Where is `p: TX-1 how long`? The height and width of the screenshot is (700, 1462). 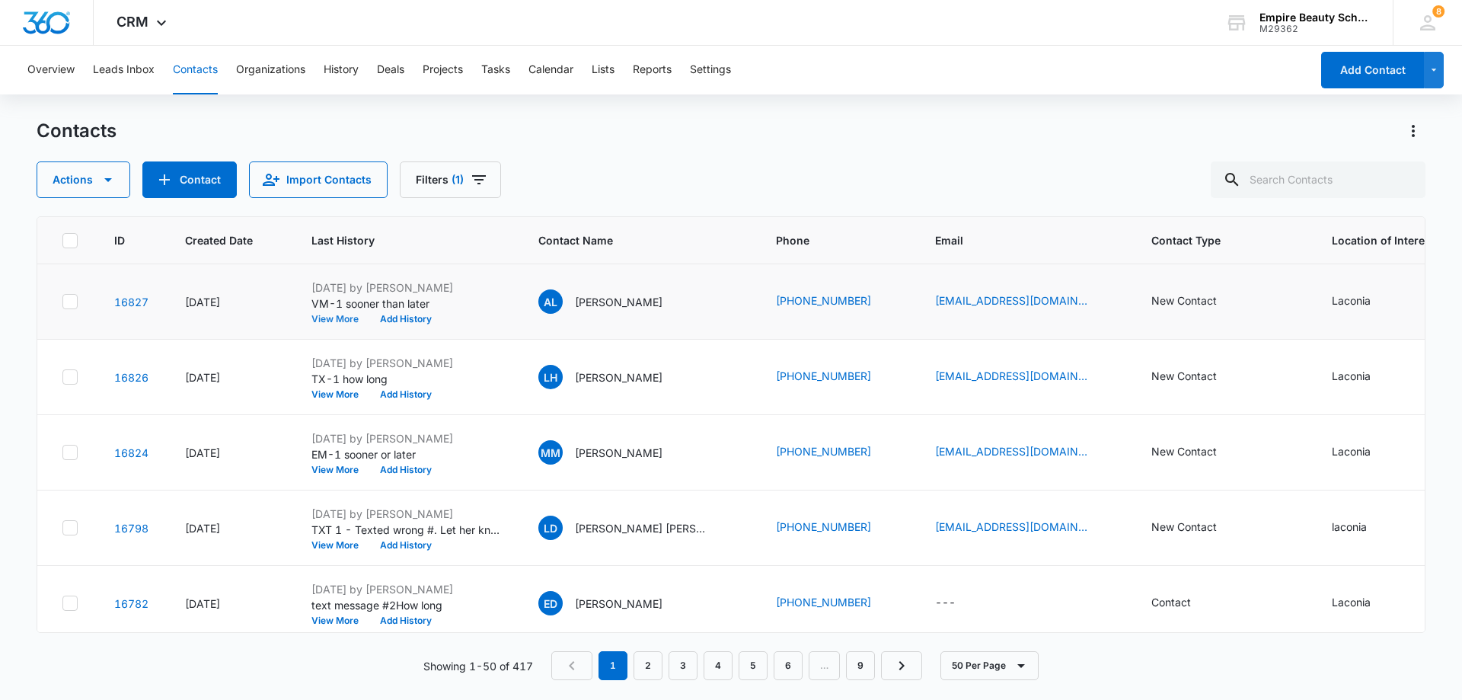
p: TX-1 how long is located at coordinates (407, 378).